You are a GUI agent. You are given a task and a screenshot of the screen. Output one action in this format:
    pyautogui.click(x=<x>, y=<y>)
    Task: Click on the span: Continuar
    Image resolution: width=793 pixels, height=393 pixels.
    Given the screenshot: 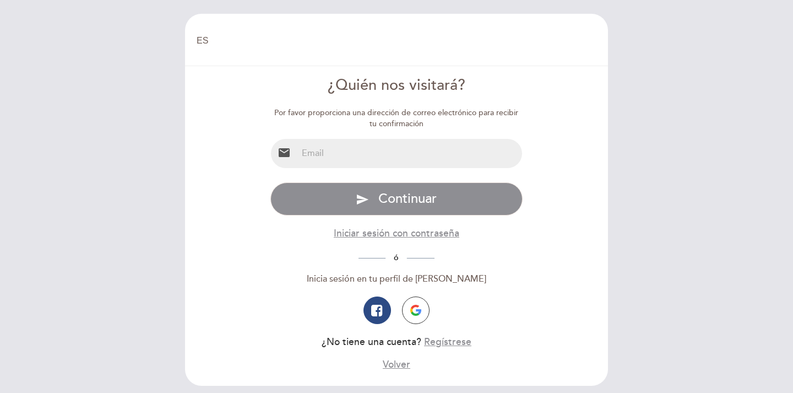 What is the action you would take?
    pyautogui.click(x=408, y=198)
    